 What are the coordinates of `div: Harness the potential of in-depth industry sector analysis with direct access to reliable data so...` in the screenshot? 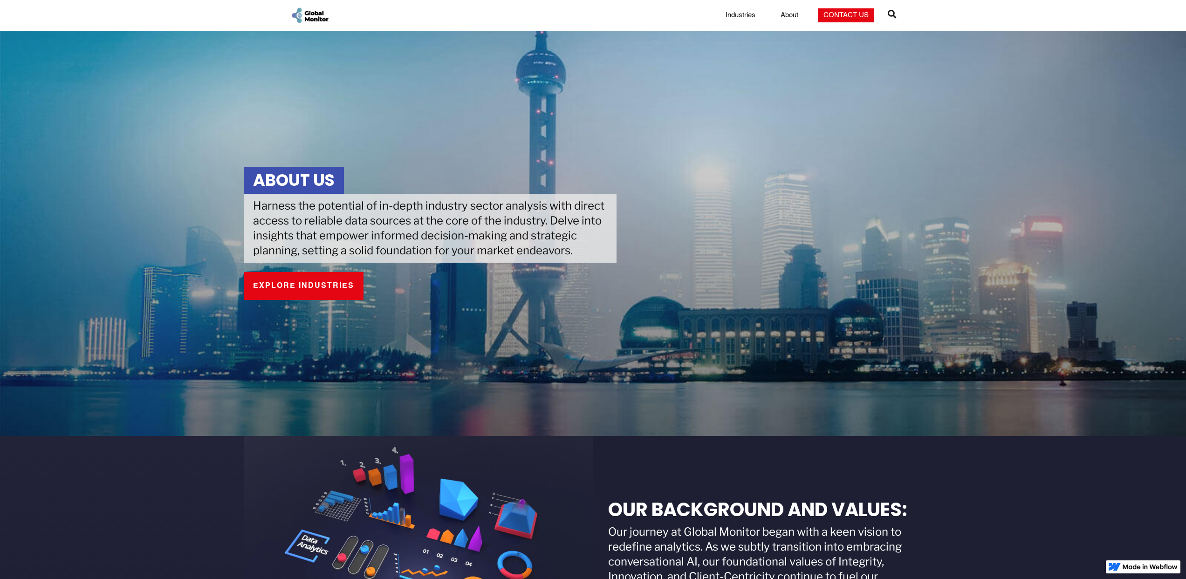 It's located at (430, 228).